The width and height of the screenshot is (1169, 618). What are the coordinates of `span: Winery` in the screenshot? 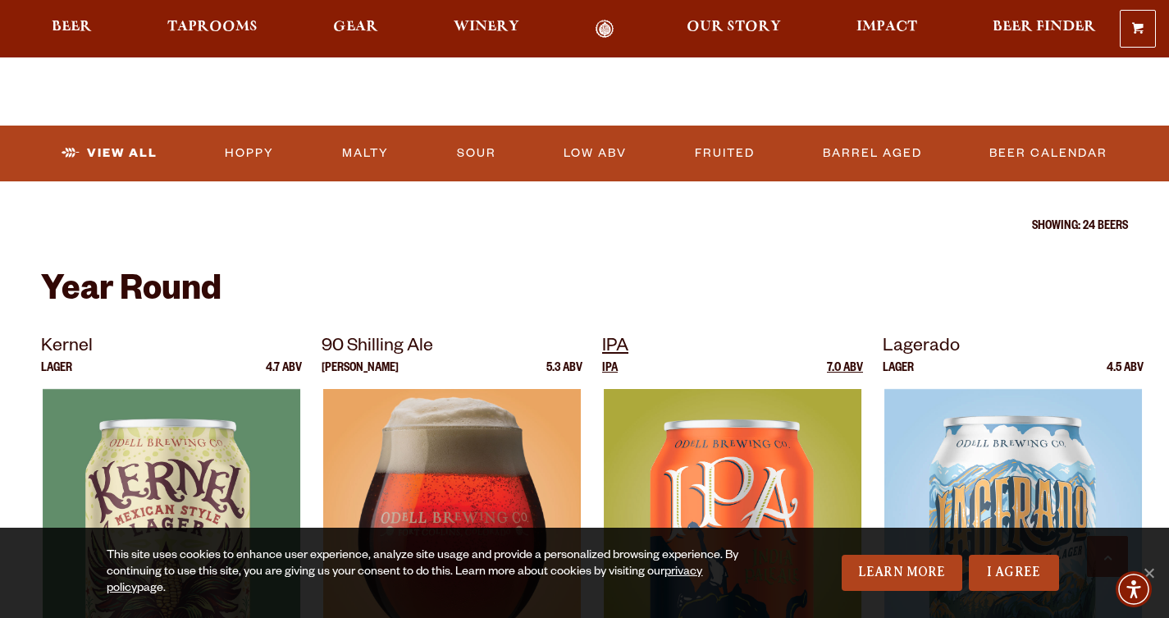 It's located at (486, 27).